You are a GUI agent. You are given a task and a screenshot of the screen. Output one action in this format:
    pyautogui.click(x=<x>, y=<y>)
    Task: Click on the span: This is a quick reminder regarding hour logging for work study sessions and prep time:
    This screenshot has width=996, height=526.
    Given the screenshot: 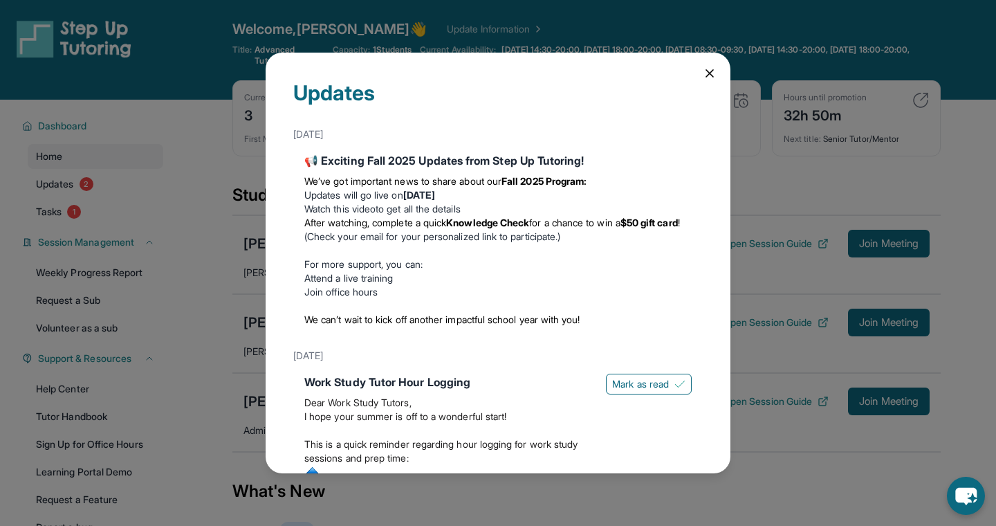 What is the action you would take?
    pyautogui.click(x=441, y=450)
    